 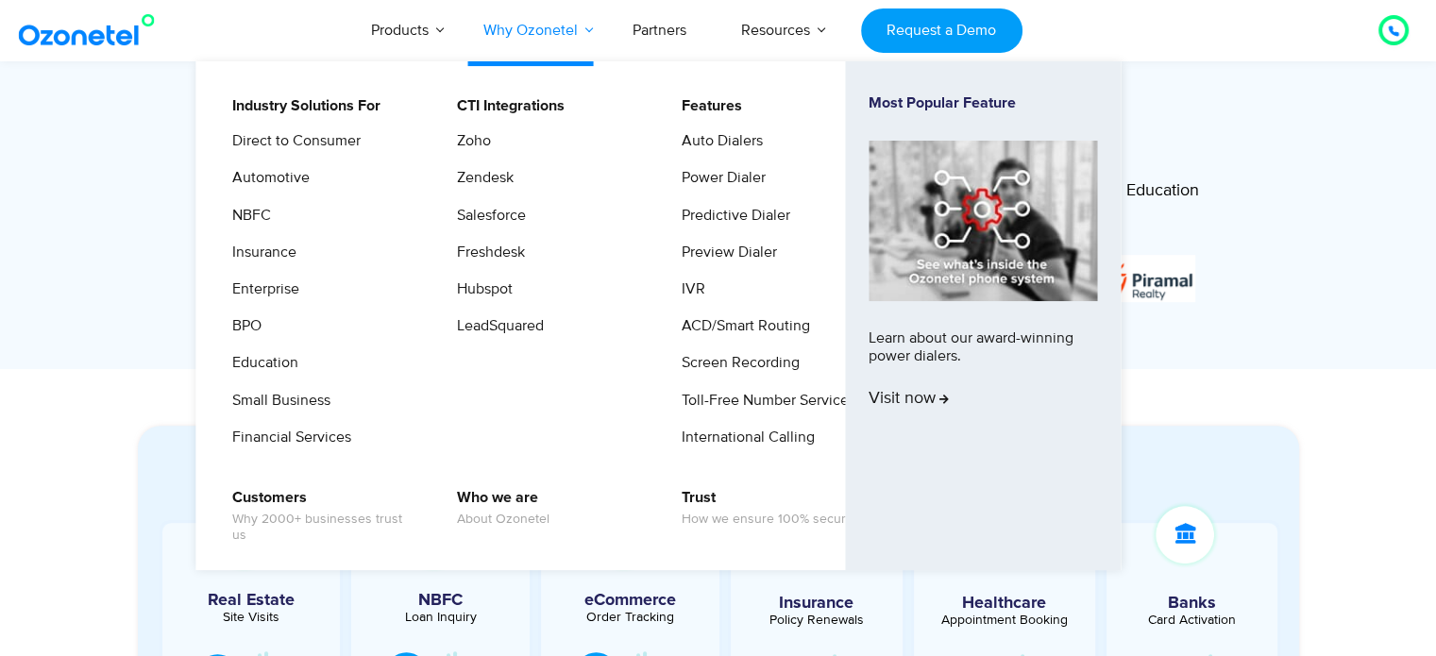 What do you see at coordinates (1147, 279) in the screenshot?
I see `div: 18 / 28` at bounding box center [1147, 279].